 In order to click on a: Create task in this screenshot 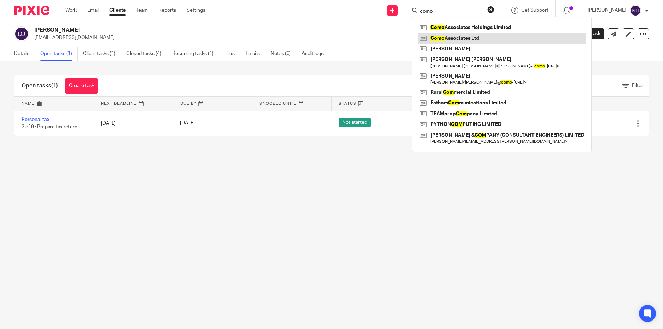, I will do `click(81, 86)`.